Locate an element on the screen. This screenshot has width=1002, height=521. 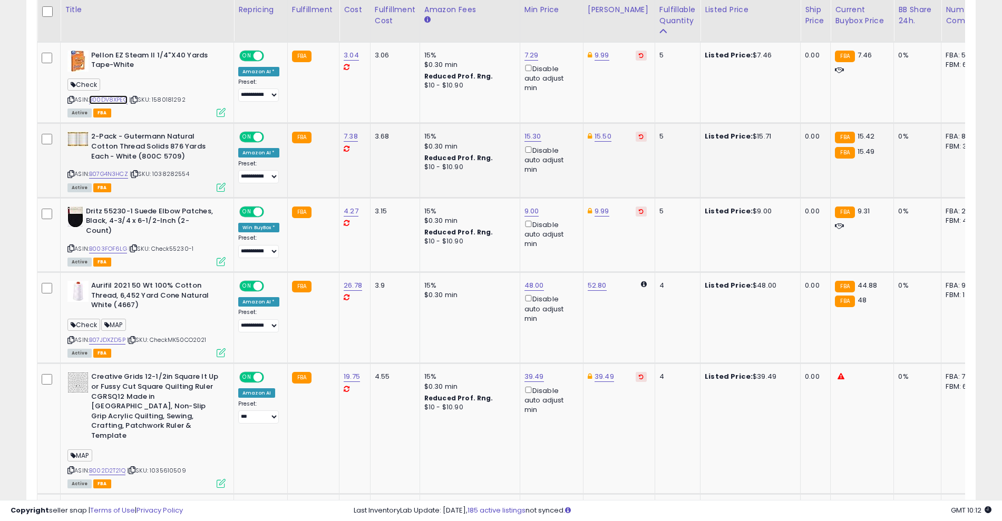
div: 4 is located at coordinates (676, 377).